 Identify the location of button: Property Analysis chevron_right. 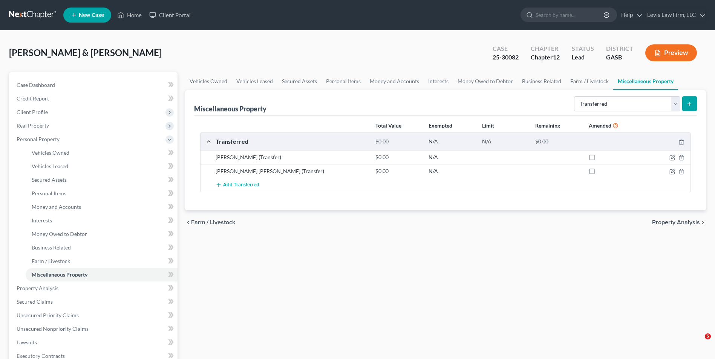
(679, 223).